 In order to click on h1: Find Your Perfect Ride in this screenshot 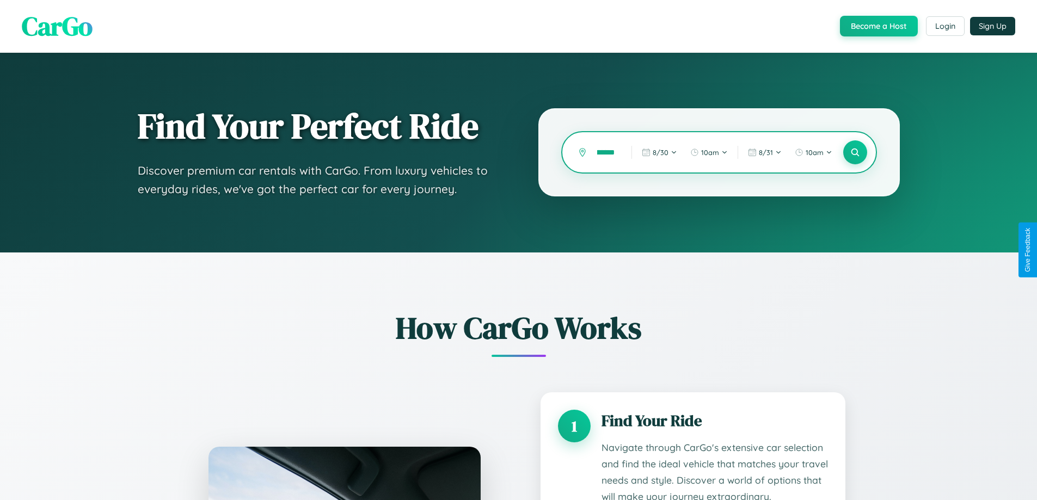, I will do `click(316, 126)`.